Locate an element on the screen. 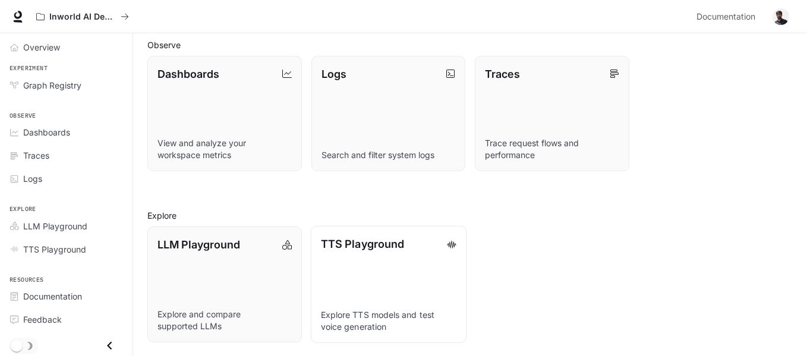  span: Overview is located at coordinates (42, 47).